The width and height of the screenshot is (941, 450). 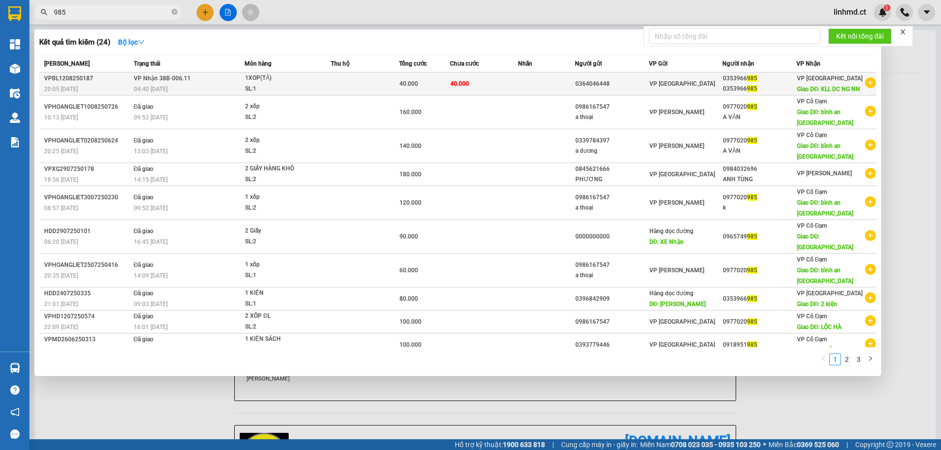 What do you see at coordinates (282, 340) in the screenshot?
I see `div: 1 KIỆN SÁCH` at bounding box center [282, 340].